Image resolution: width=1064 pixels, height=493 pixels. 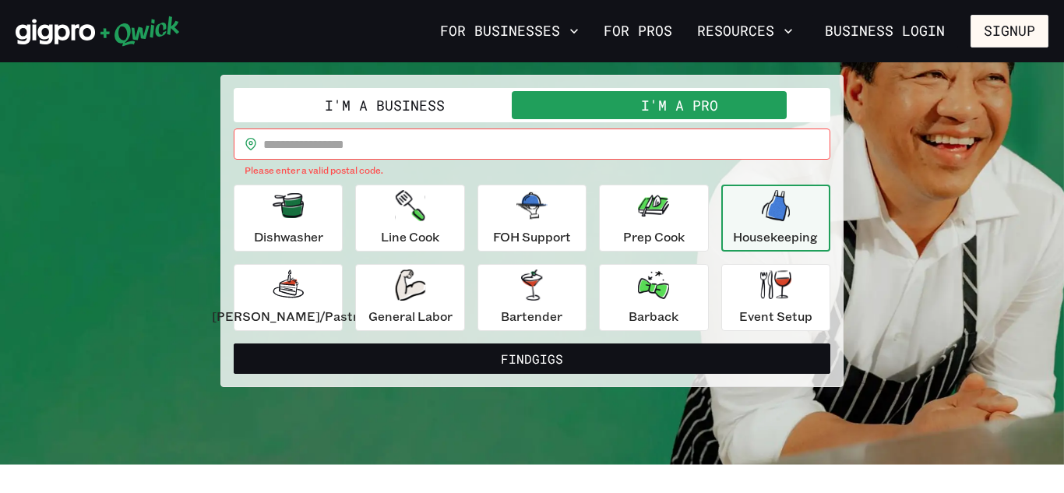 What do you see at coordinates (410, 237) in the screenshot?
I see `p: Line Cook` at bounding box center [410, 237].